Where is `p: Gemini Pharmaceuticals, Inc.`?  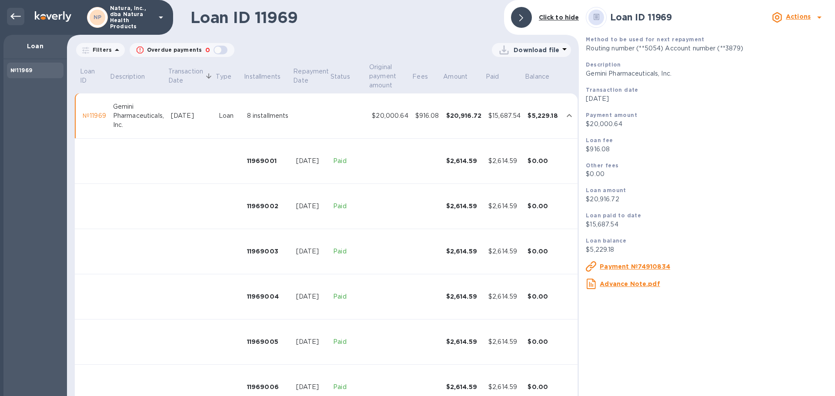
p: Gemini Pharmaceuticals, Inc. is located at coordinates (706, 73).